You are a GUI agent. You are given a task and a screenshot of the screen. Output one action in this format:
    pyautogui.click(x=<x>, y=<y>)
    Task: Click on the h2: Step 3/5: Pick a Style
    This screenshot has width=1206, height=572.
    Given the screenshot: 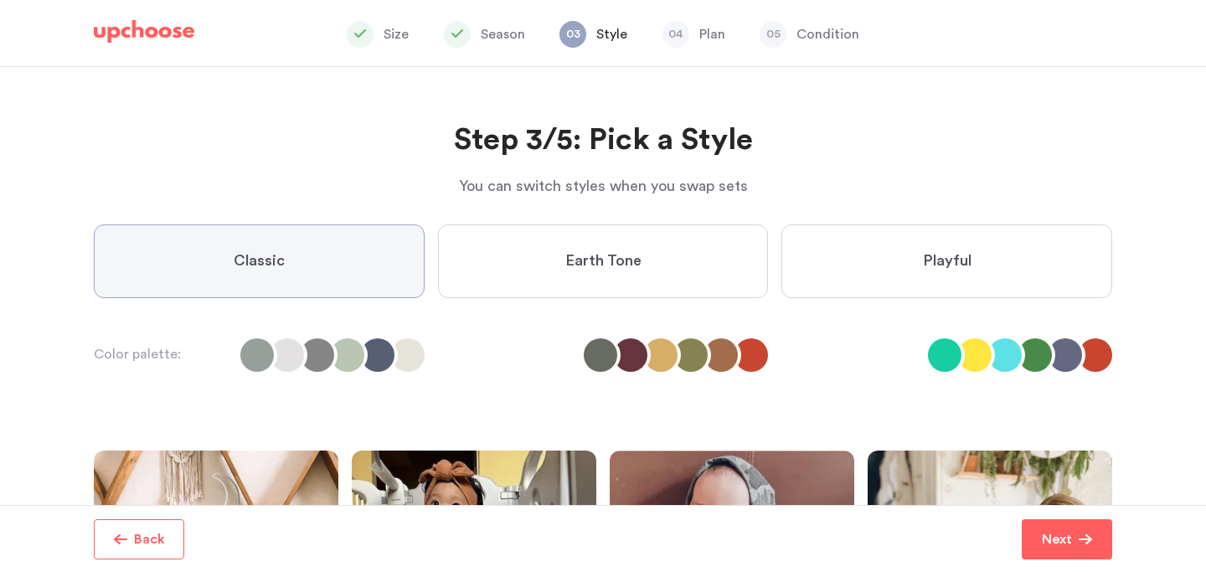 What is the action you would take?
    pyautogui.click(x=603, y=141)
    